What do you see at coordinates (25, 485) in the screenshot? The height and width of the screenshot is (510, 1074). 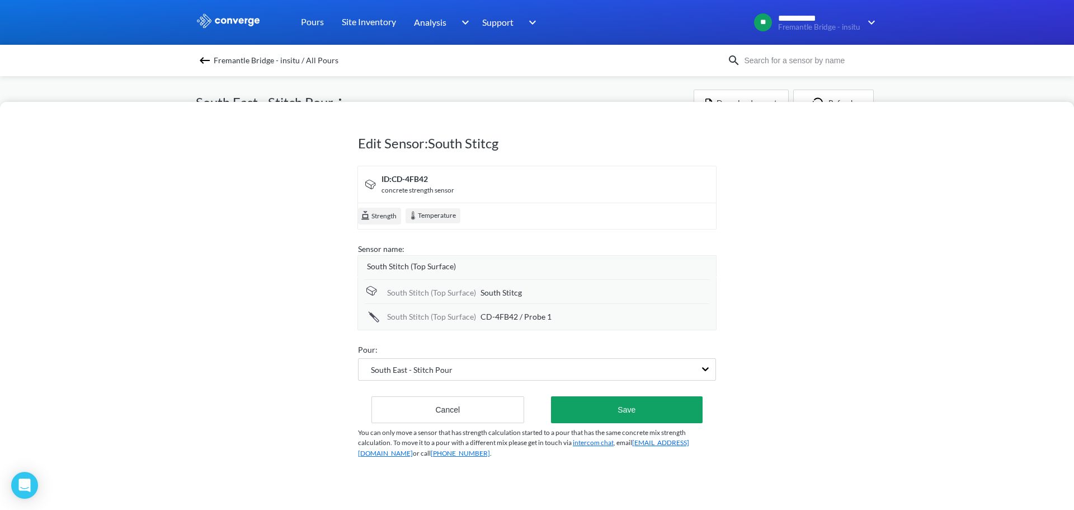 I see `div: Open Intercom Messenger` at bounding box center [25, 485].